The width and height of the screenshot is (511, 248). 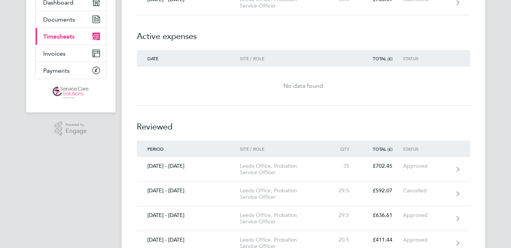 I want to click on span: Payments, so click(x=56, y=70).